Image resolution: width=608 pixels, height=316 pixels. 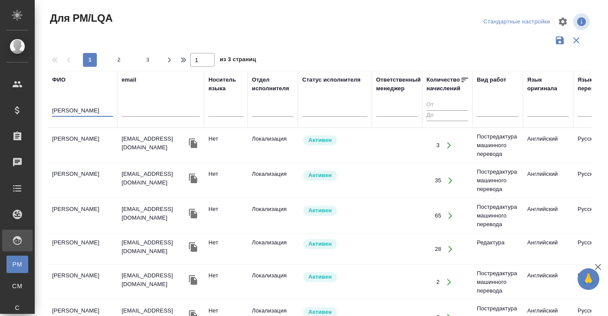 What do you see at coordinates (582, 22) in the screenshot?
I see `span: Посмотреть информацию` at bounding box center [582, 22].